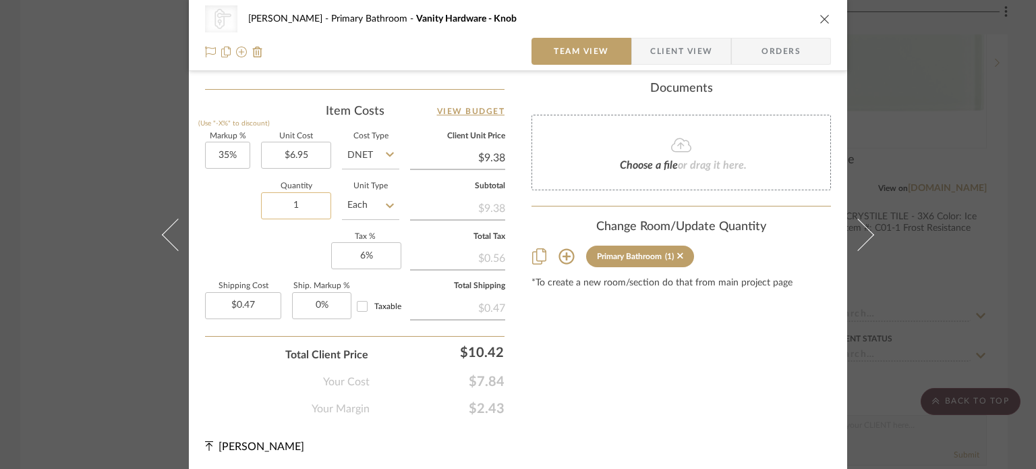  I want to click on div: Change Room/Update Quantity, so click(681, 227).